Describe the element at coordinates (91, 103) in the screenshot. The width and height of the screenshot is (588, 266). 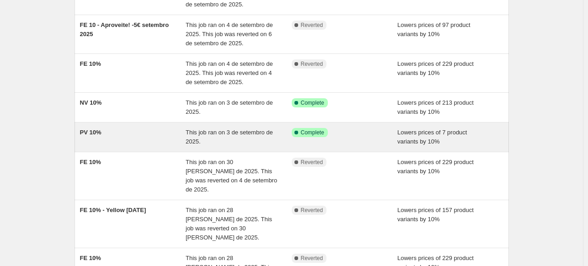
I see `span: NV 10%` at that location.